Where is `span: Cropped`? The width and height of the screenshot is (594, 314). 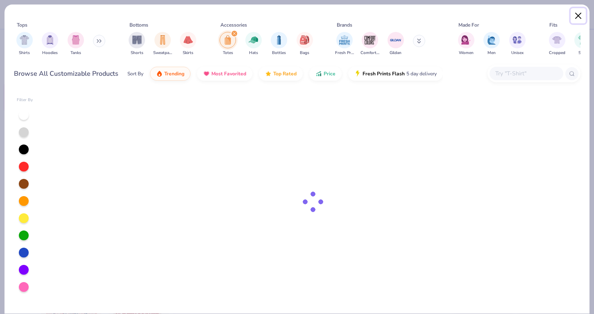 span: Cropped is located at coordinates (557, 53).